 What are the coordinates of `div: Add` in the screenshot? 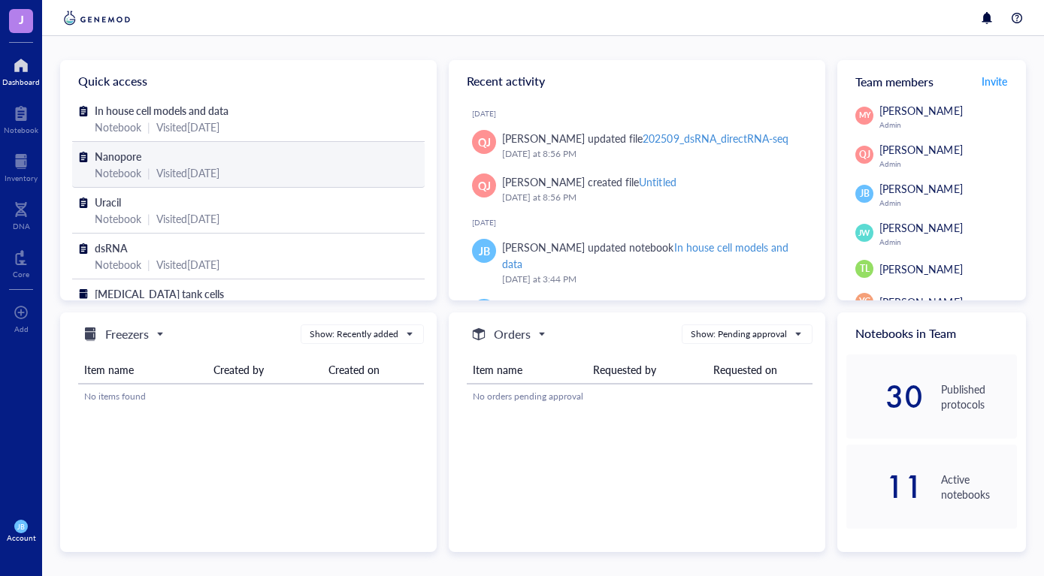 It's located at (21, 329).